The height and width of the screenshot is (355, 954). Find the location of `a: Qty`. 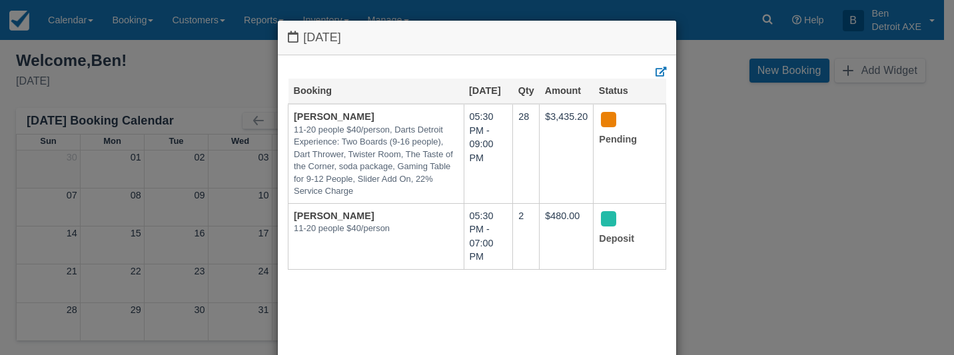

a: Qty is located at coordinates (526, 91).